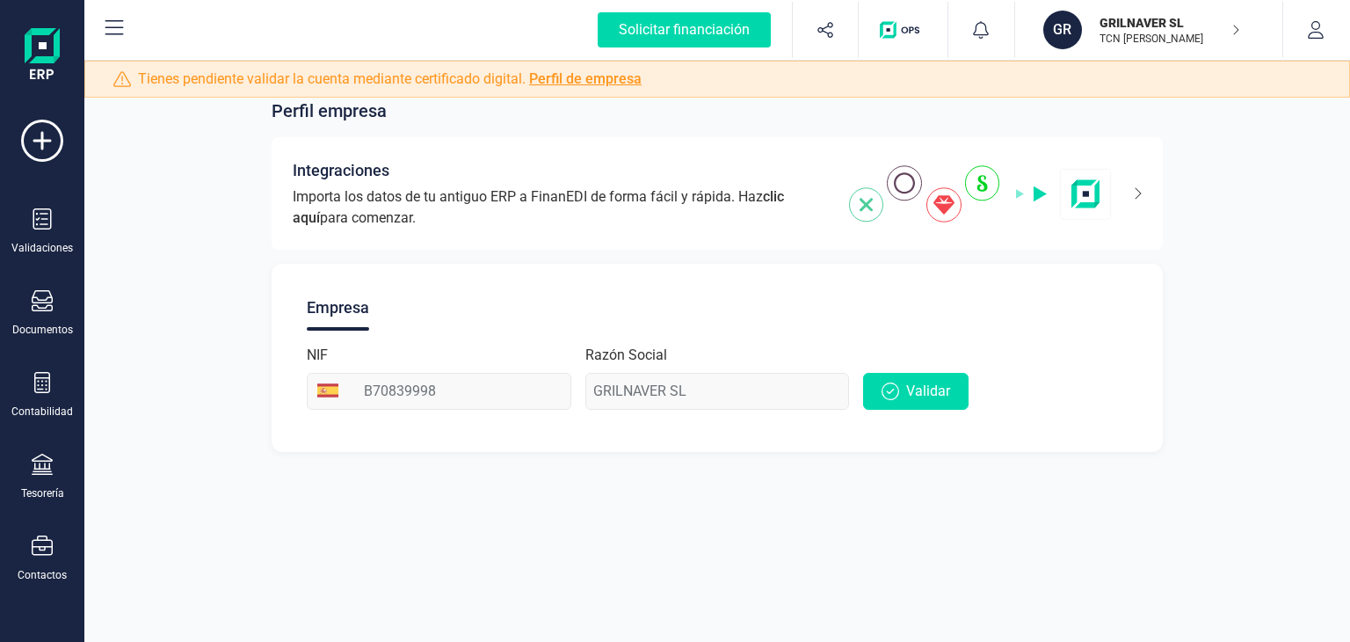 The width and height of the screenshot is (1350, 642). What do you see at coordinates (684, 30) in the screenshot?
I see `button: Solicitar financiación` at bounding box center [684, 30].